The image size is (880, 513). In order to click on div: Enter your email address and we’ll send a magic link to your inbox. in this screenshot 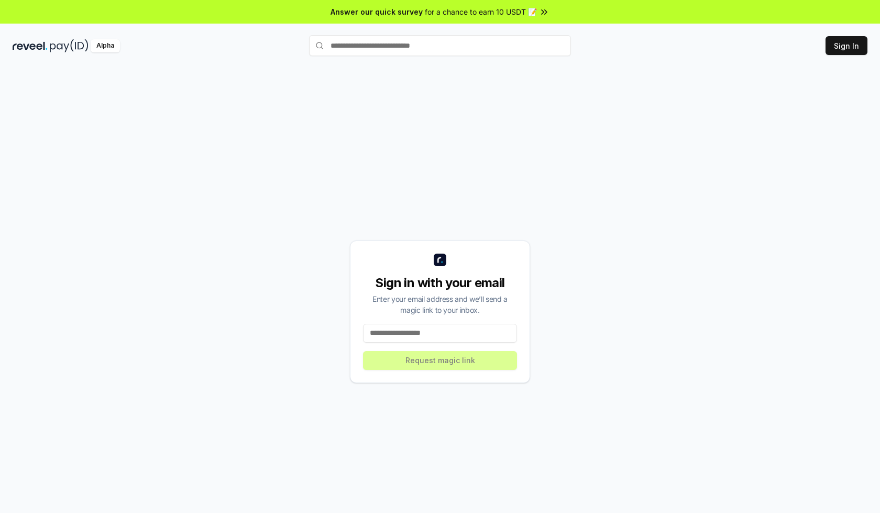, I will do `click(440, 304)`.